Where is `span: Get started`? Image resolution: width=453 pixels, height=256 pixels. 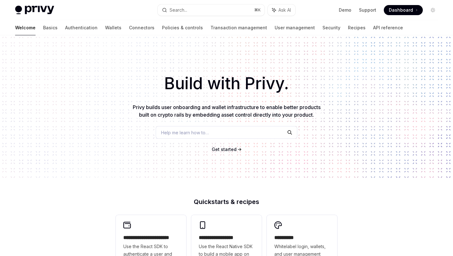 span: Get started is located at coordinates (224, 149).